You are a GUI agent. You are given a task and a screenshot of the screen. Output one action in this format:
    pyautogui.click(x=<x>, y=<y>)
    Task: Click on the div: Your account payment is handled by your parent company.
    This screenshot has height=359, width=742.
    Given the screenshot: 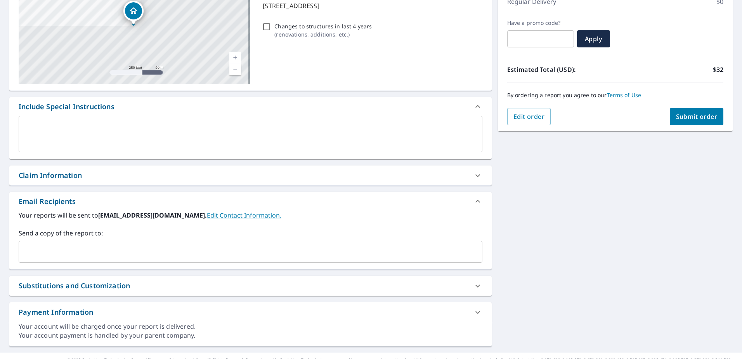 What is the action you would take?
    pyautogui.click(x=250, y=335)
    